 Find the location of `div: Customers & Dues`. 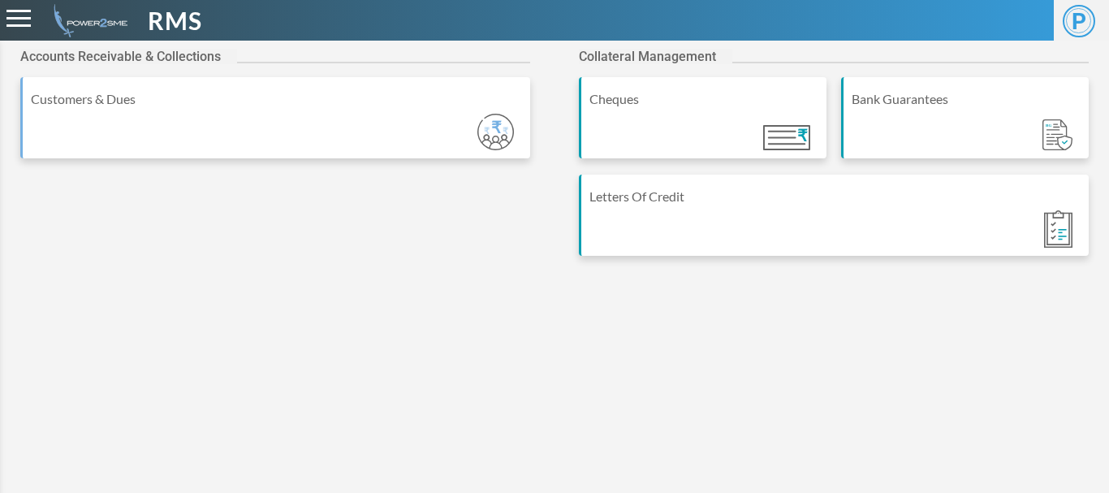

div: Customers & Dues is located at coordinates (276, 99).